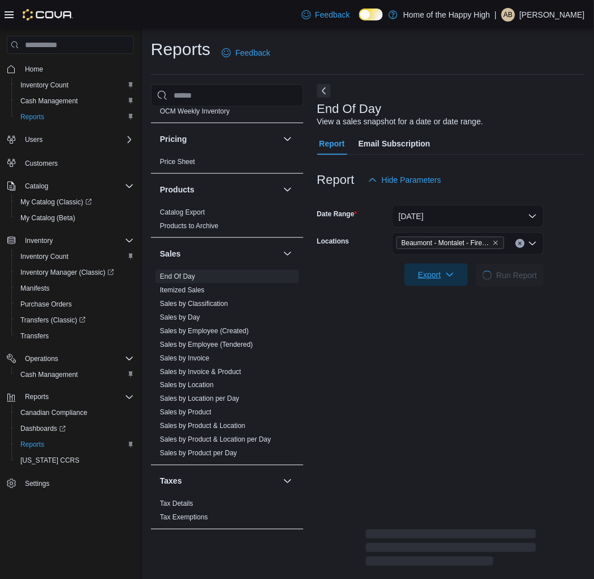 This screenshot has height=579, width=594. I want to click on span: Manifests, so click(35, 288).